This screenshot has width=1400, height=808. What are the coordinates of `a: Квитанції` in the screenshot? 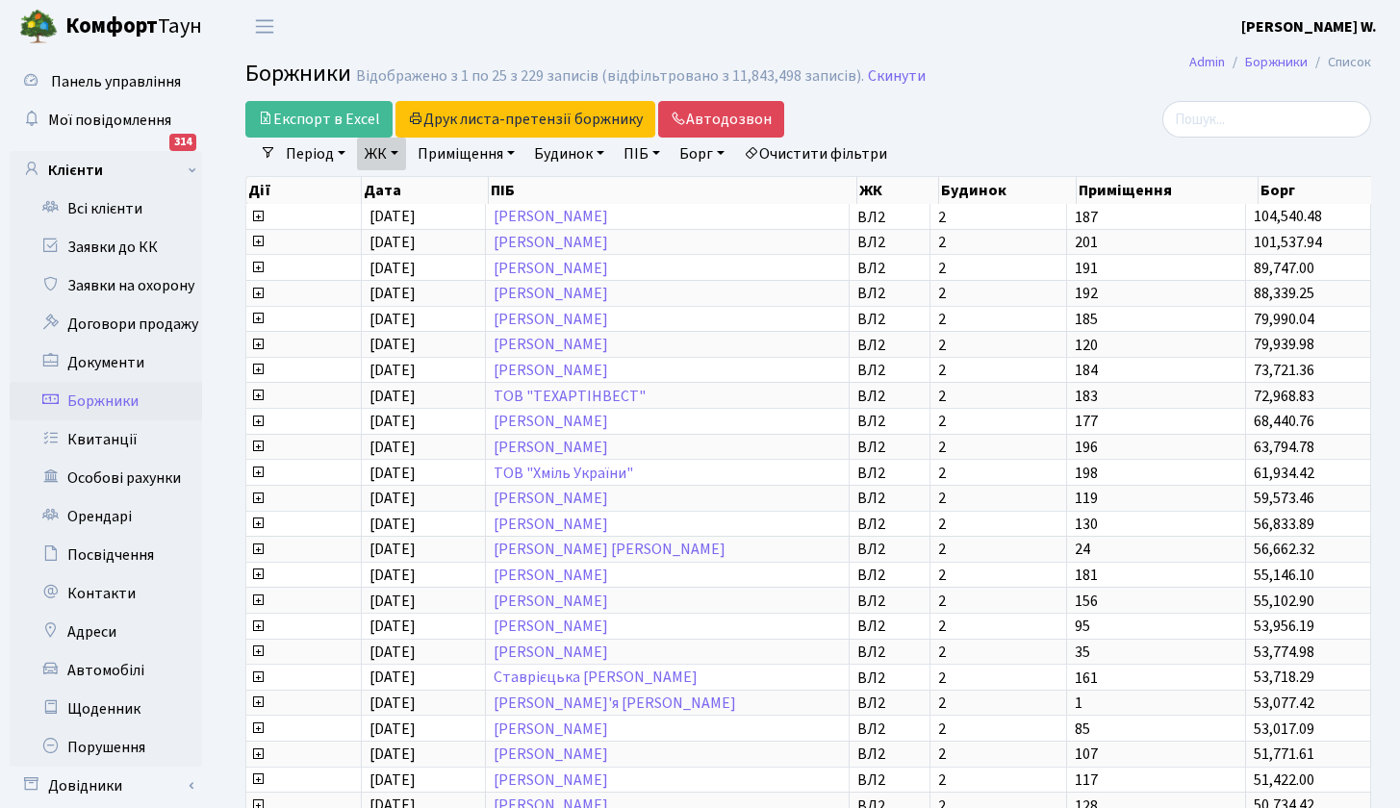 It's located at (106, 440).